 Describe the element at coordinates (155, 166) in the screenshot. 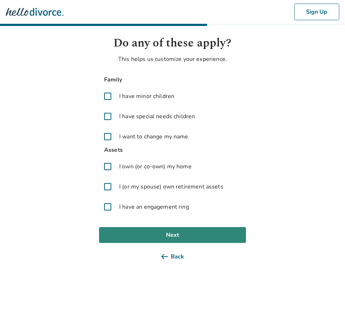

I see `span: I own (or co-own) my home` at that location.